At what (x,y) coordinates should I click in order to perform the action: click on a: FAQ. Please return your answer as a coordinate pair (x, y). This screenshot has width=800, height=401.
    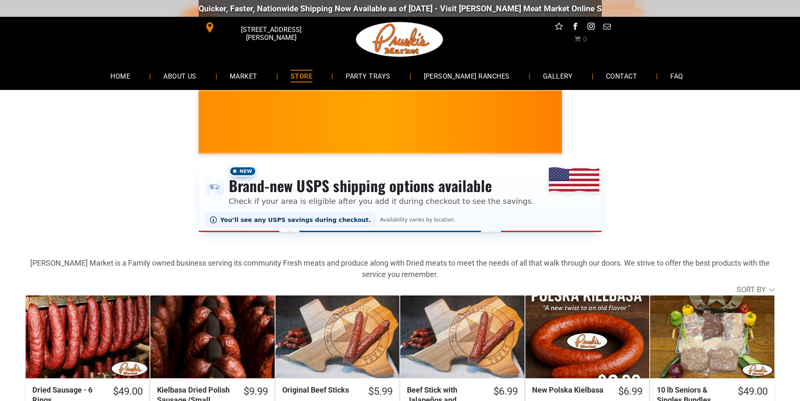
    Looking at the image, I should click on (677, 76).